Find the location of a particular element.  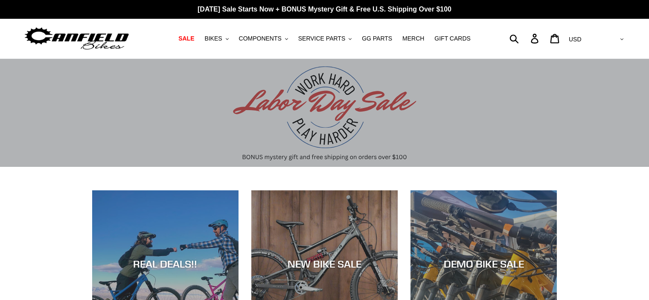

a: SALE is located at coordinates (186, 38).